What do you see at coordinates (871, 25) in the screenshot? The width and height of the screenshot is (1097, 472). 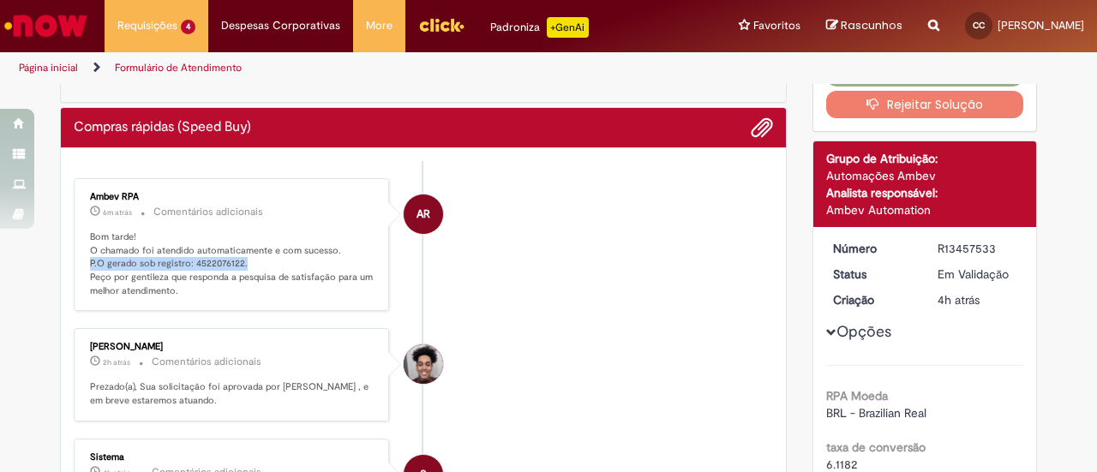 I see `span: Rascunhos` at bounding box center [871, 25].